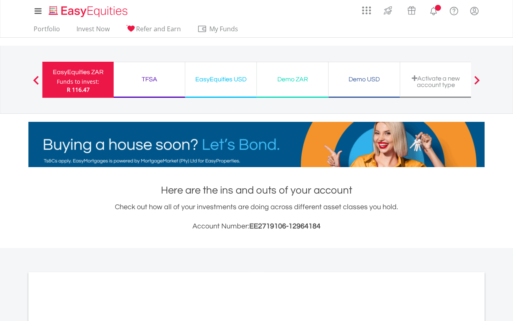  Describe the element at coordinates (474, 11) in the screenshot. I see `a: My Profile` at that location.